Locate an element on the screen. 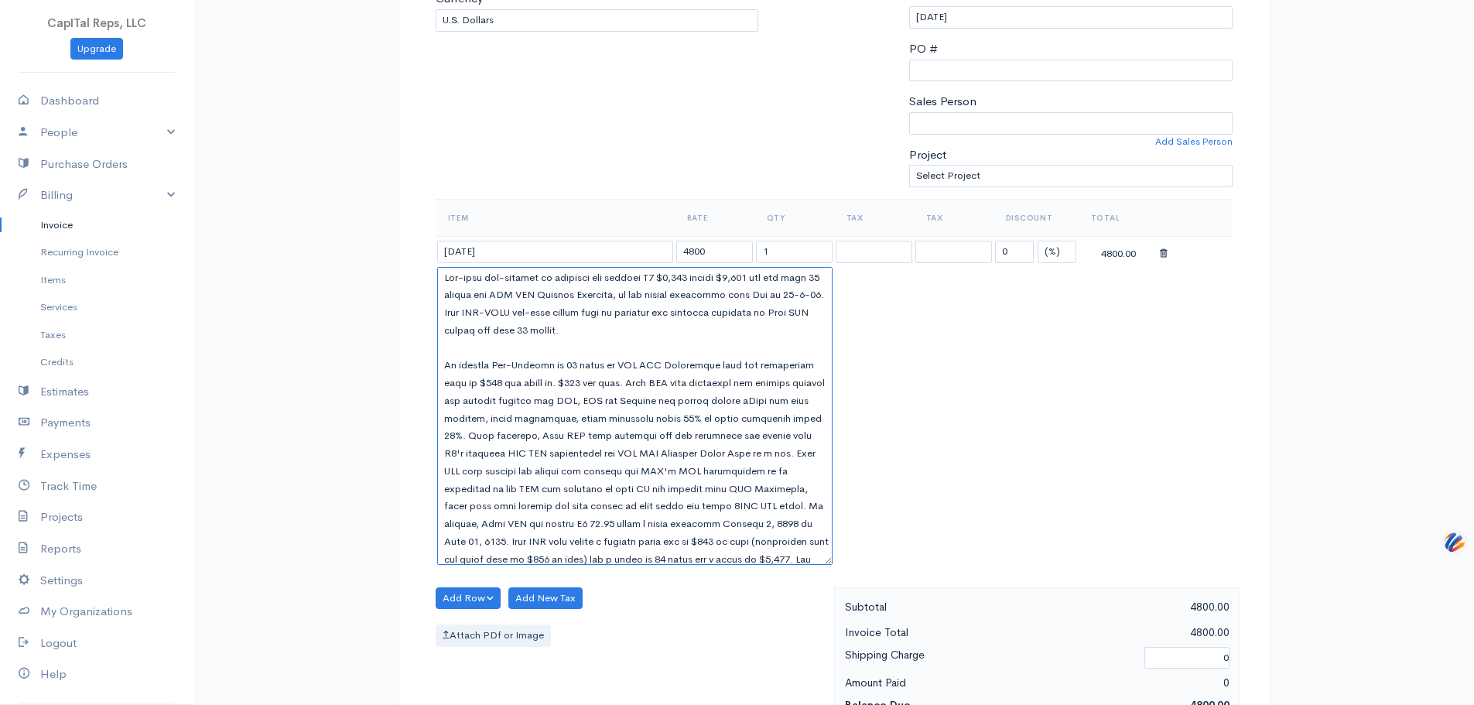  th: Item is located at coordinates (555, 217).